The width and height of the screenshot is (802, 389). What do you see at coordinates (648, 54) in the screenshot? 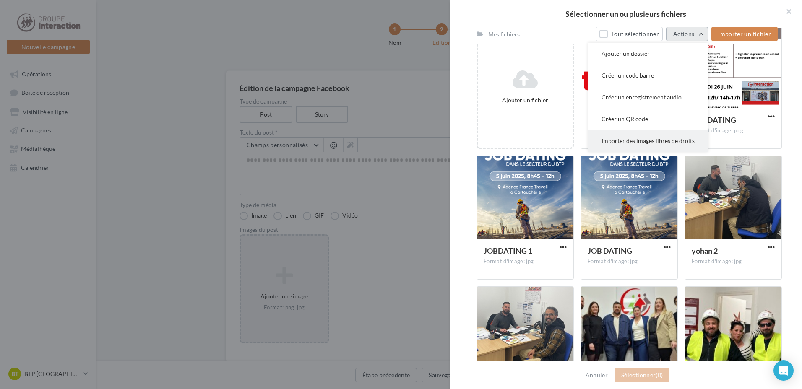
I see `button: Ajouter un dossier` at bounding box center [648, 54].